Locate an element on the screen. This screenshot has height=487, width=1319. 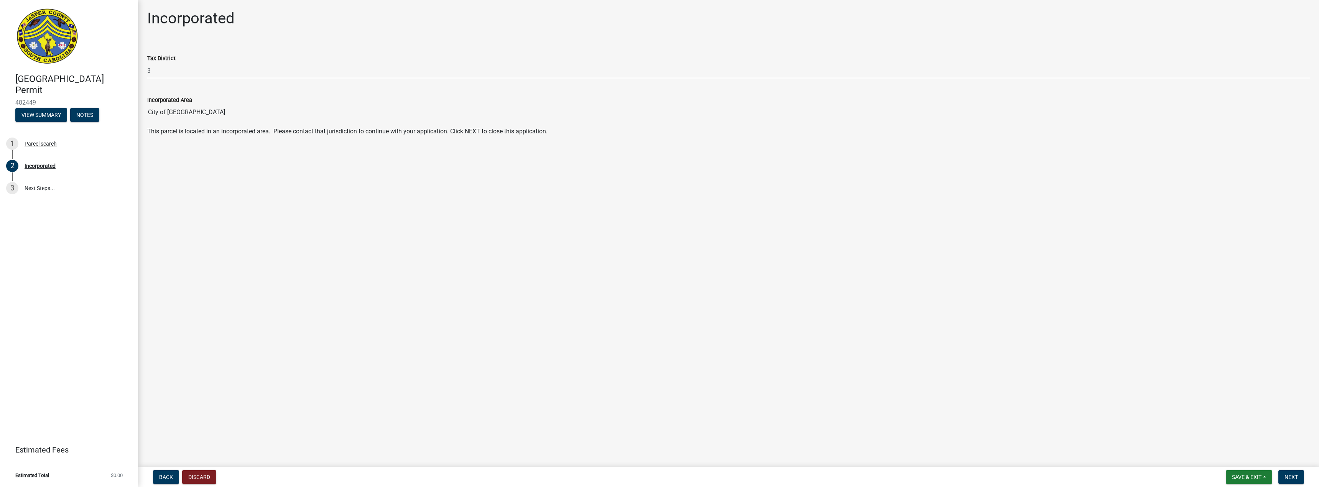
button: Save & Exit is located at coordinates (1249, 477).